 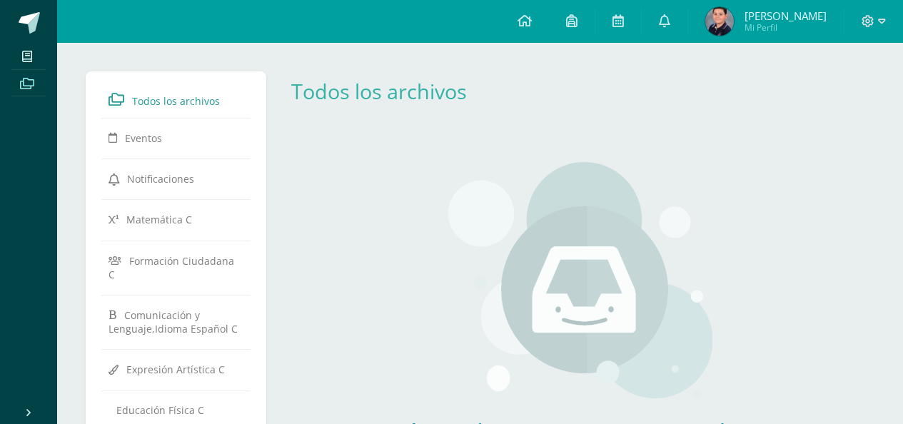 What do you see at coordinates (176, 369) in the screenshot?
I see `a: Expresión Artística C` at bounding box center [176, 369].